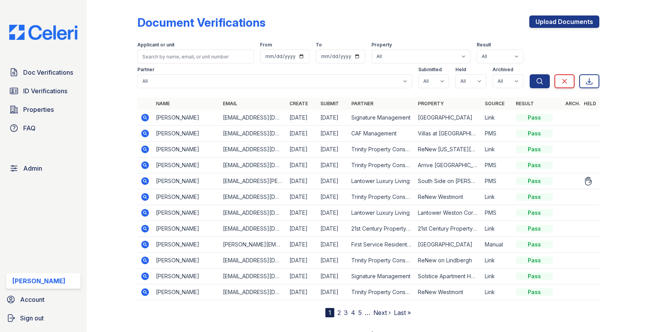 The width and height of the screenshot is (650, 332). I want to click on a: 3, so click(346, 313).